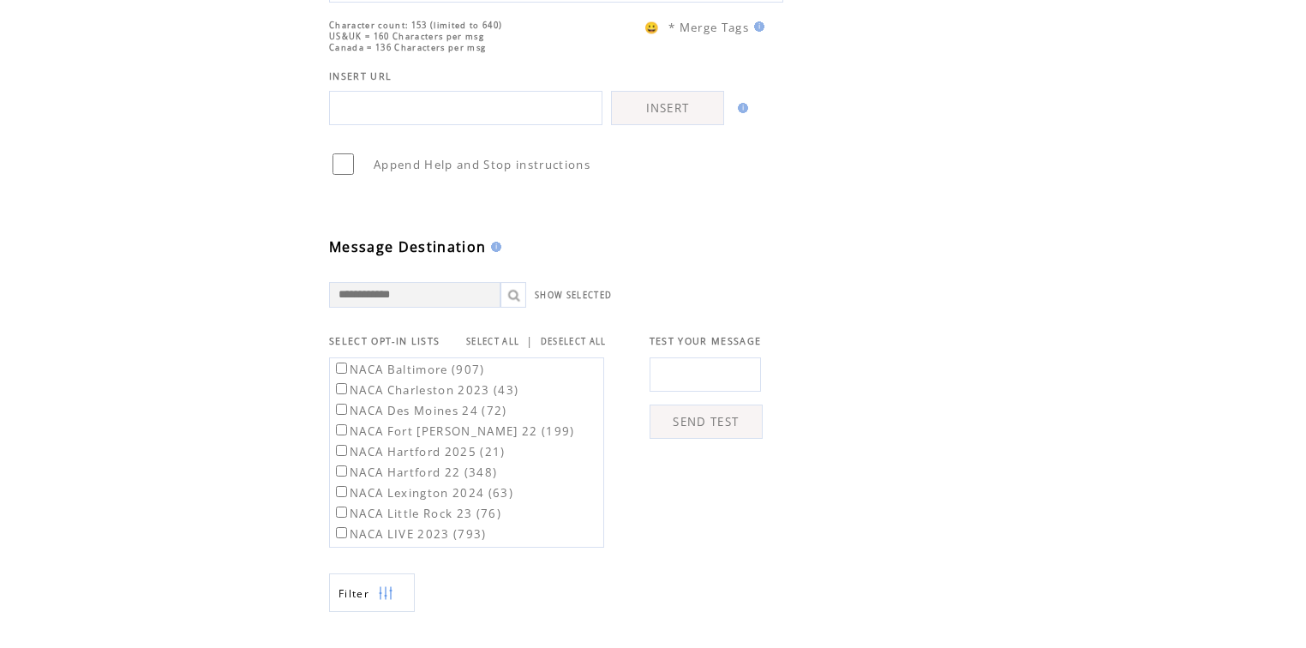 Image resolution: width=1306 pixels, height=648 pixels. I want to click on label: NACA Lexington 2024 (63), so click(422, 493).